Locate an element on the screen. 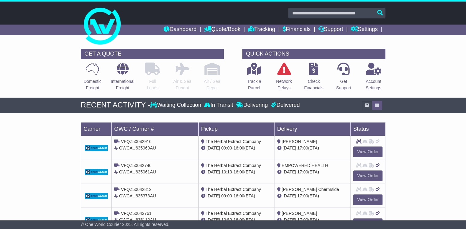 This screenshot has width=466, height=229. p: Account Settings is located at coordinates (373, 85).